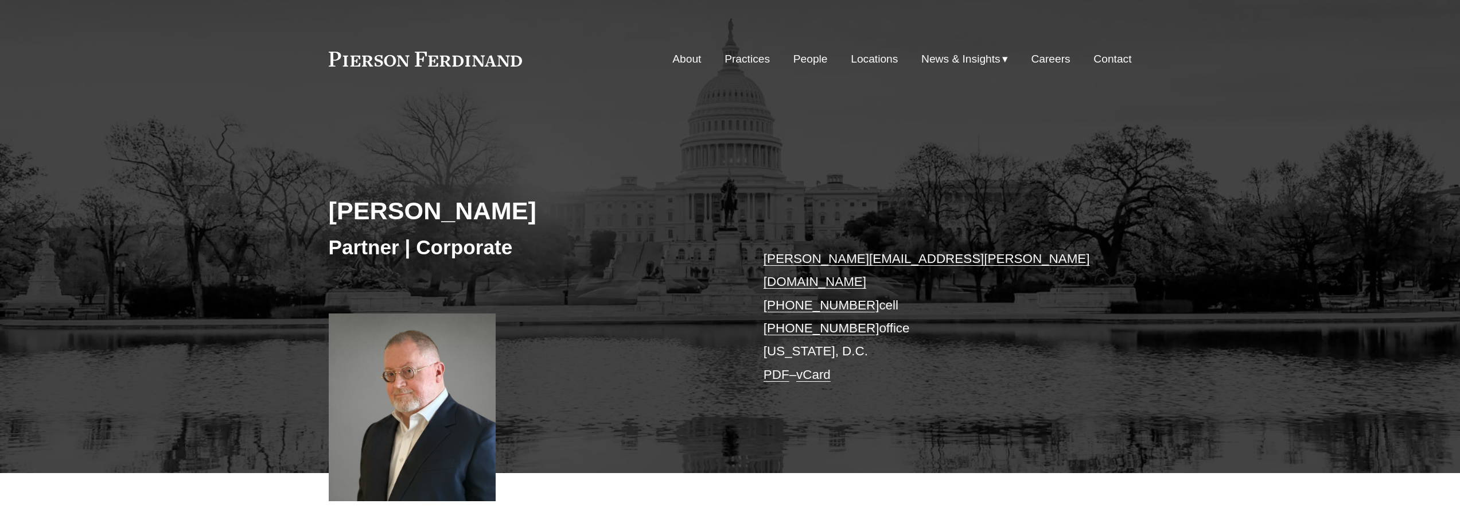 This screenshot has height=523, width=1460. Describe the element at coordinates (811, 59) in the screenshot. I see `a: People` at that location.